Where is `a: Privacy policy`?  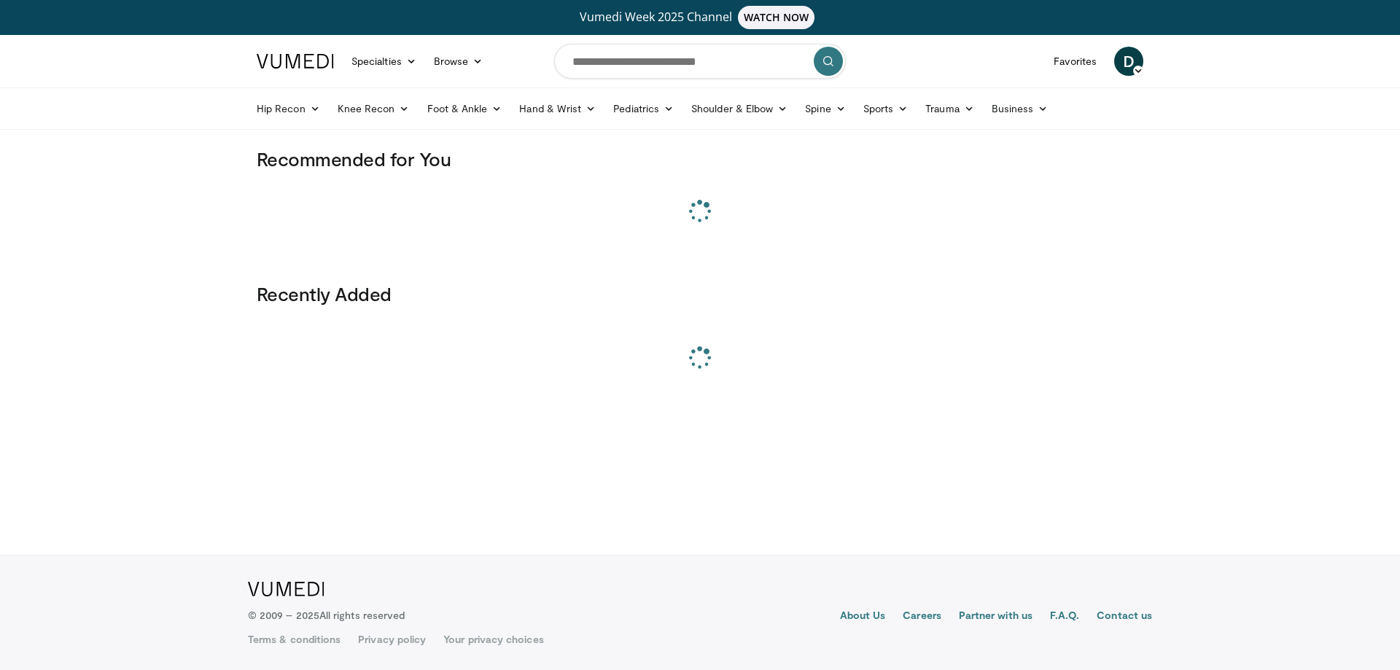
a: Privacy policy is located at coordinates (392, 640).